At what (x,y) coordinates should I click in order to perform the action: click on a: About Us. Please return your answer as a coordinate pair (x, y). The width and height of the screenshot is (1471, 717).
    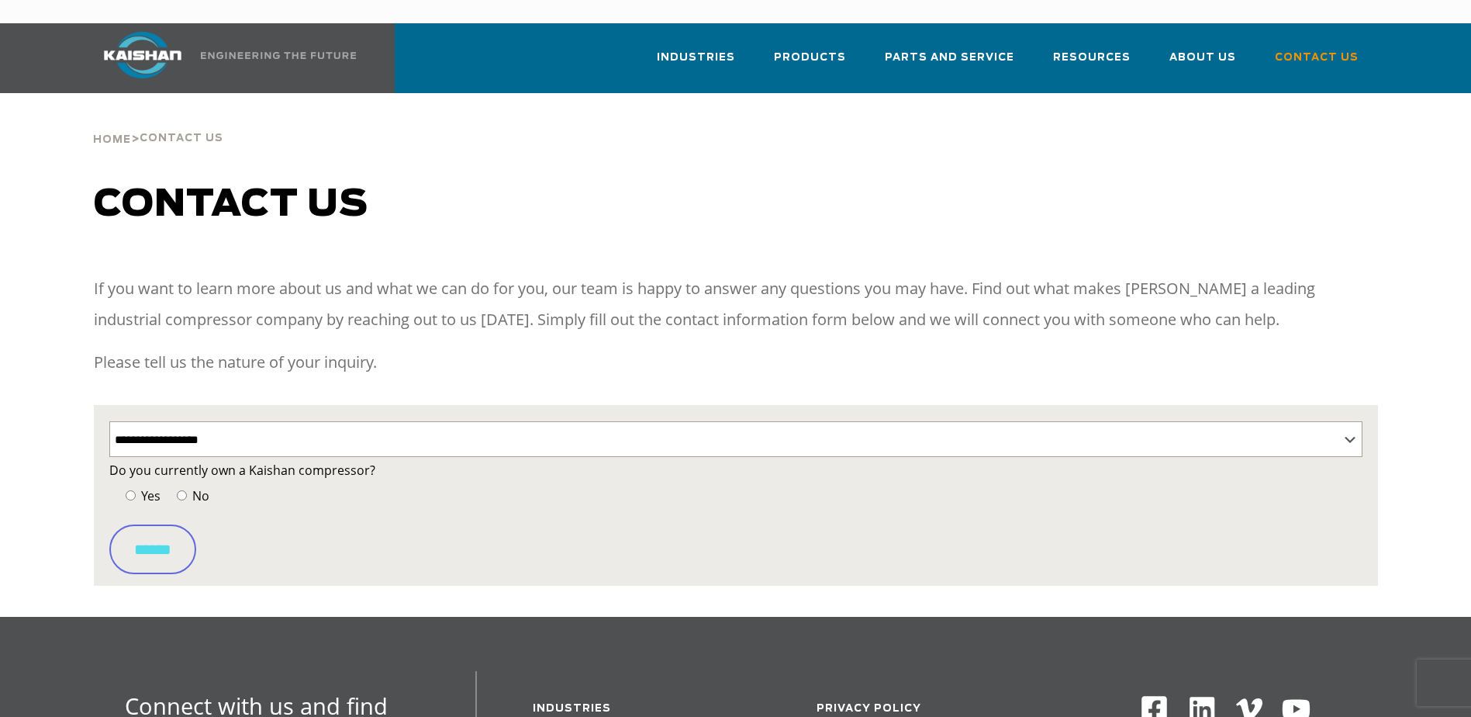
    Looking at the image, I should click on (1203, 64).